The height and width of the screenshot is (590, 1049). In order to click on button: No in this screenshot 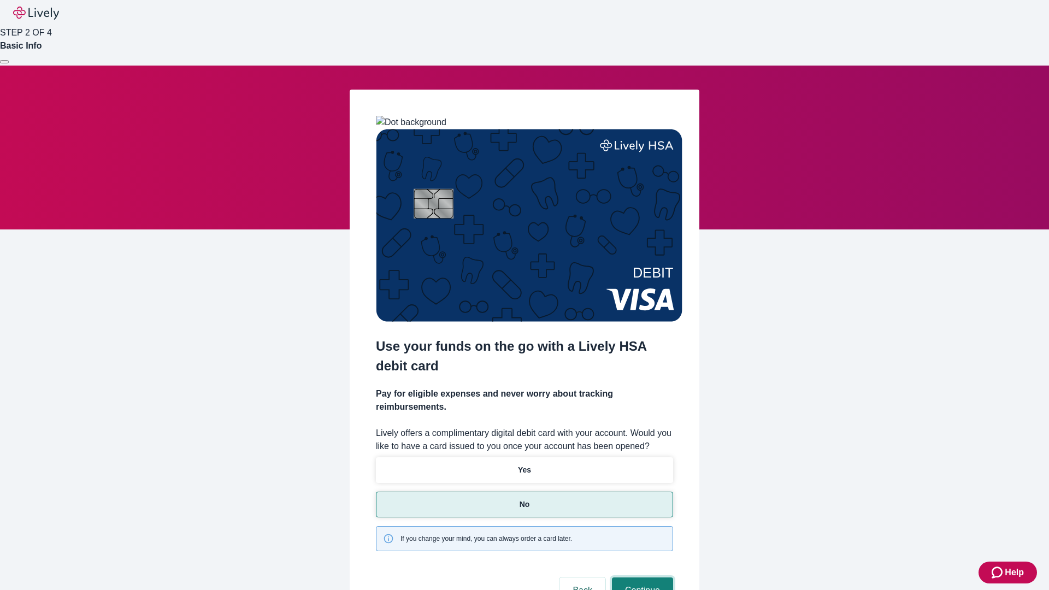, I will do `click(524, 504)`.